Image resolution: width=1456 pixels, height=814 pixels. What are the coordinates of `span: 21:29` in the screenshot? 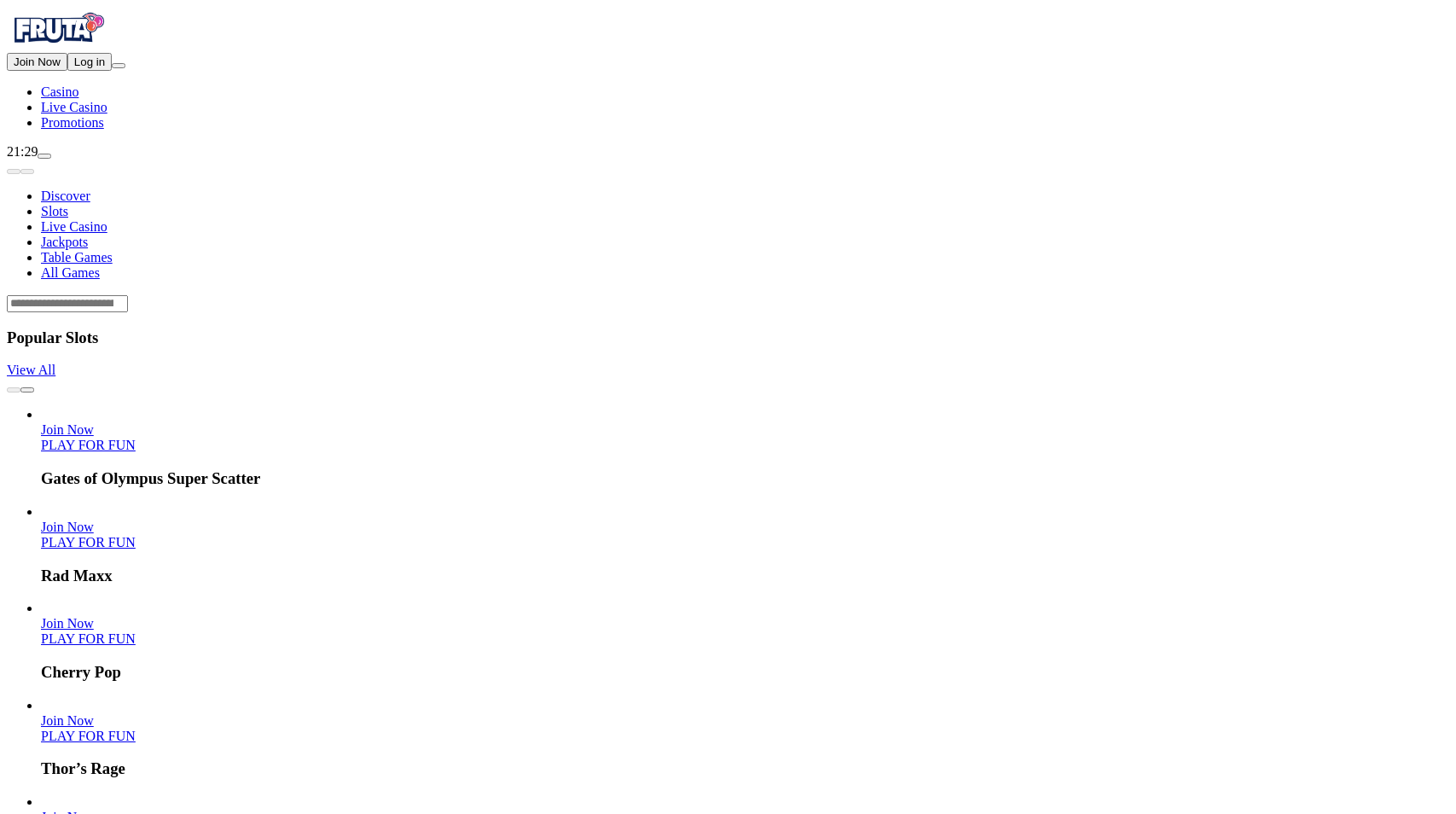 It's located at (22, 151).